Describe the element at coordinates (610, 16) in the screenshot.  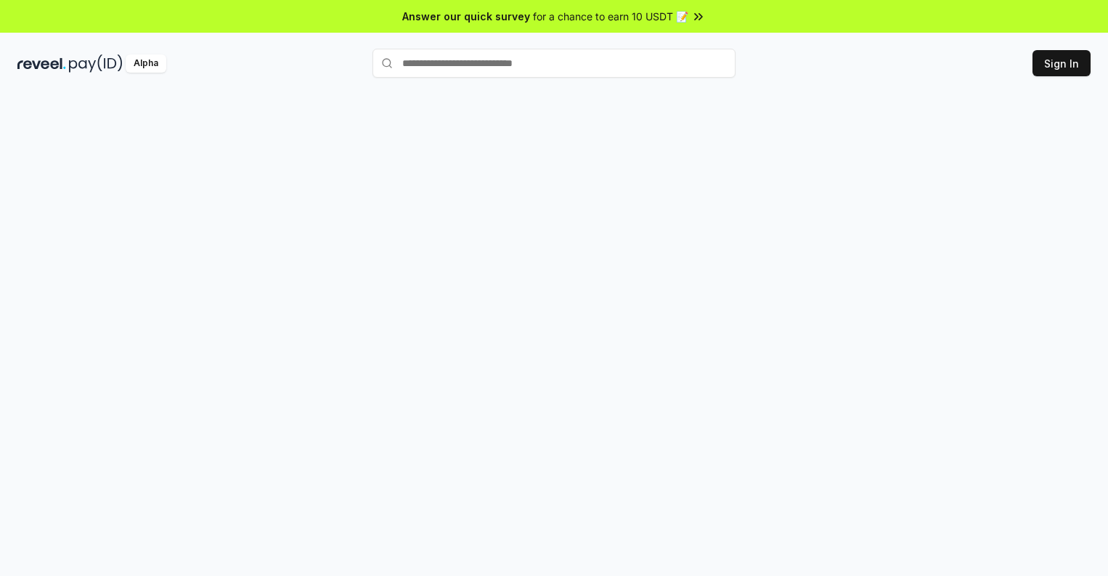
I see `span: for a chance to earn 10 USDT 📝` at that location.